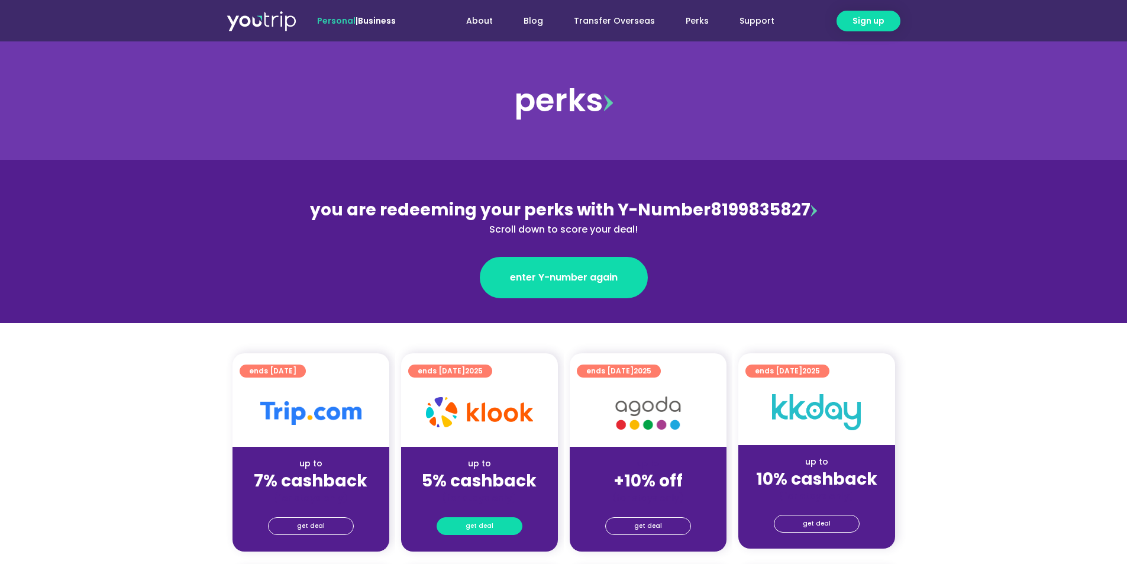 This screenshot has height=564, width=1127. What do you see at coordinates (510, 209) in the screenshot?
I see `span: you are redeeming your perks with Y-Number` at bounding box center [510, 209].